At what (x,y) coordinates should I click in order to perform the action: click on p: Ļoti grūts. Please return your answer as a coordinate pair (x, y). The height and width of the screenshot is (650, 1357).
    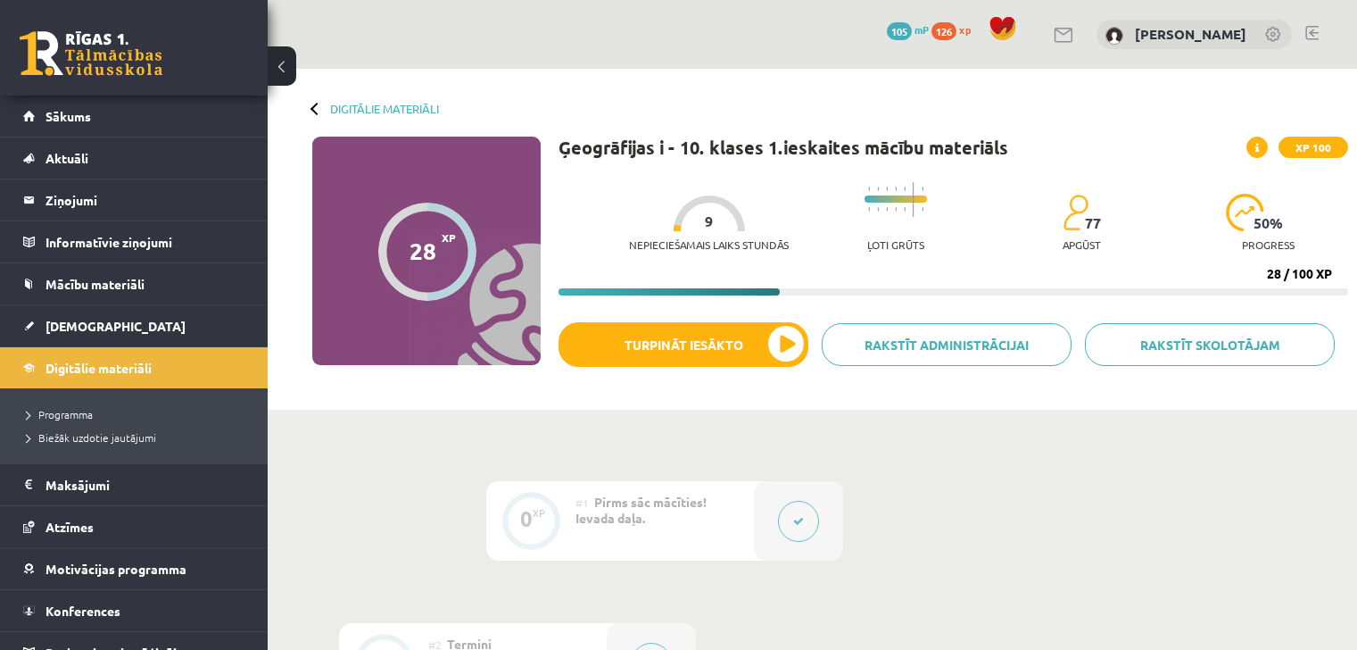
    Looking at the image, I should click on (896, 245).